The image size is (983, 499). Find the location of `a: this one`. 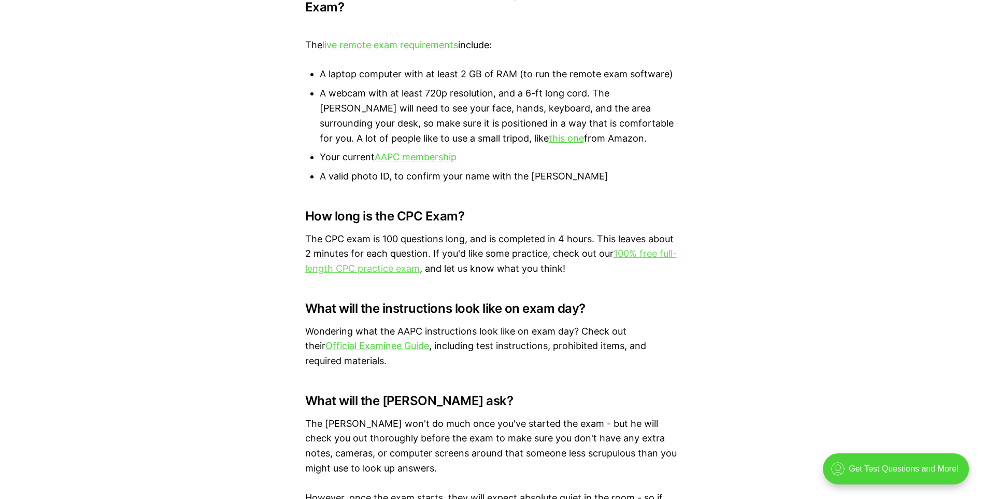

a: this one is located at coordinates (567, 138).